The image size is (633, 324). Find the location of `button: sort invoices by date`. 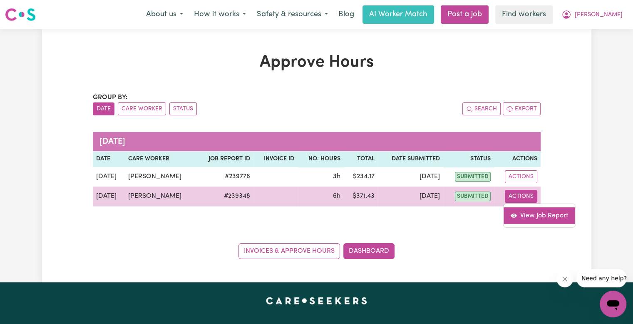

button: sort invoices by date is located at coordinates (104, 109).